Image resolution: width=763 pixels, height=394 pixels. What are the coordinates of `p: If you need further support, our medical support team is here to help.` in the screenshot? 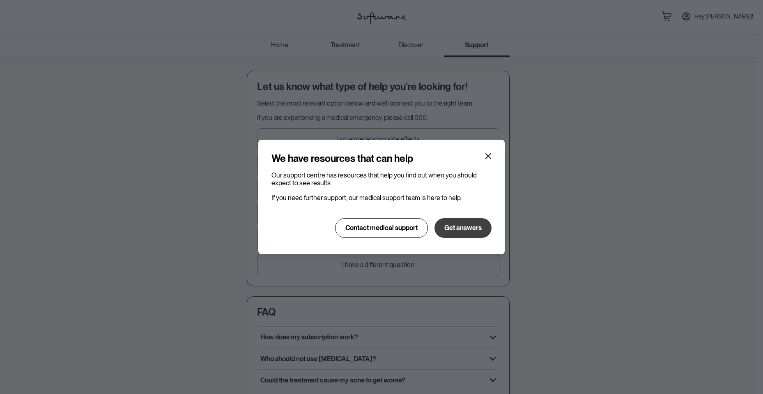 It's located at (381, 198).